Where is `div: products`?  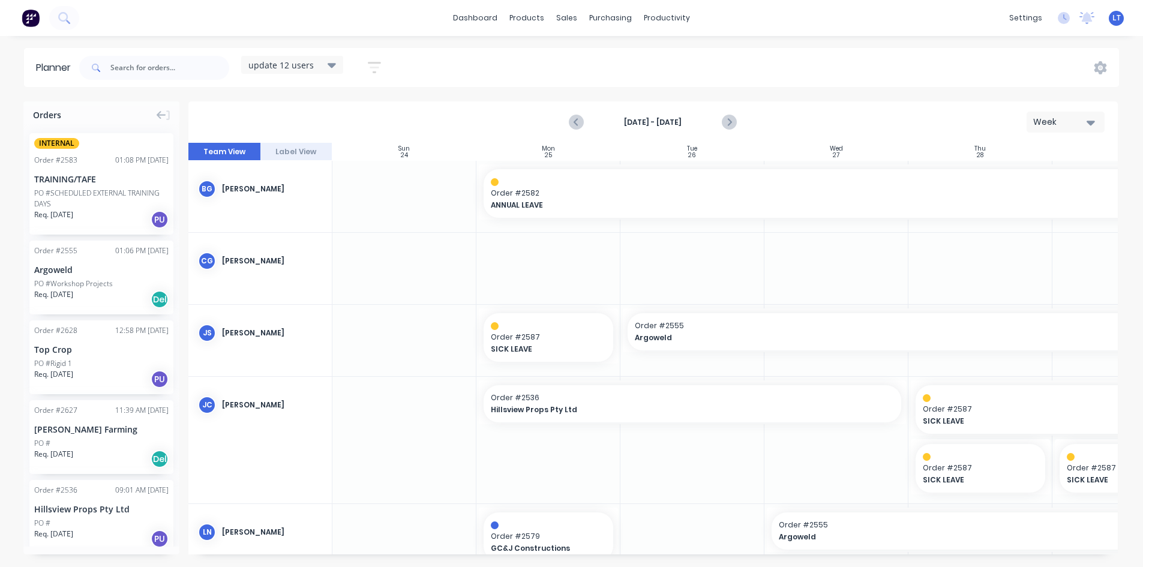
div: products is located at coordinates (527, 18).